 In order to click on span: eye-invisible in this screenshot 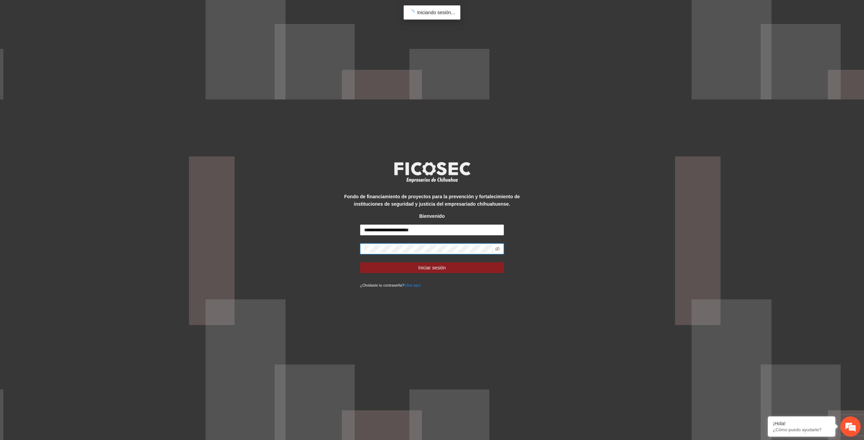, I will do `click(497, 249)`.